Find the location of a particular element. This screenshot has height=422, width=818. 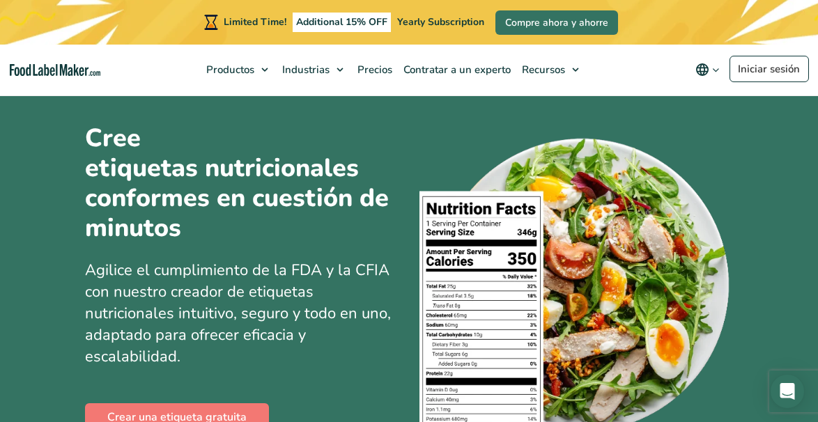

span: Recursos is located at coordinates (542, 70).